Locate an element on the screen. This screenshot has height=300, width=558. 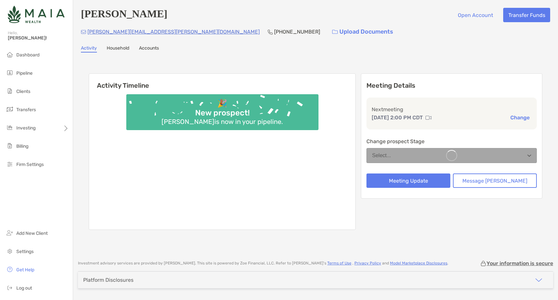
button: Open Account is located at coordinates (475, 15).